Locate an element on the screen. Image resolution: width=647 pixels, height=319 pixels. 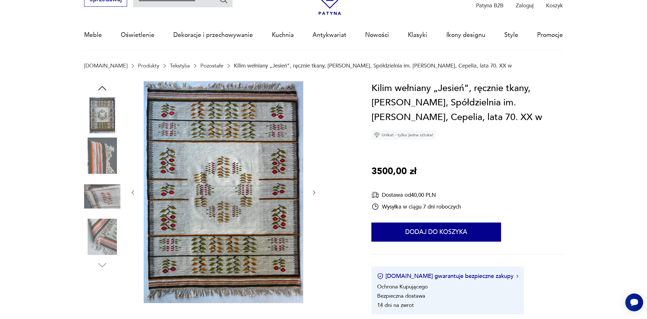
li: Ochrona Kupującego is located at coordinates (403, 287).